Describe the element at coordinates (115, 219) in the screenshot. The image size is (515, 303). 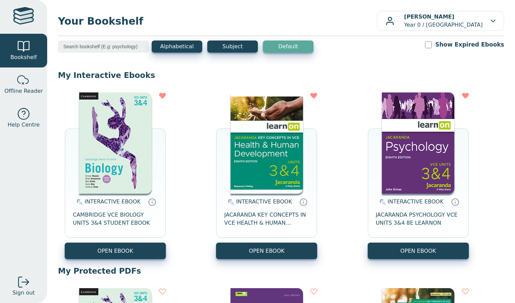
I see `span: CAMBRIDGE VCE BIOLOGY UNITS 3&4 STUDENT EBOOK` at that location.